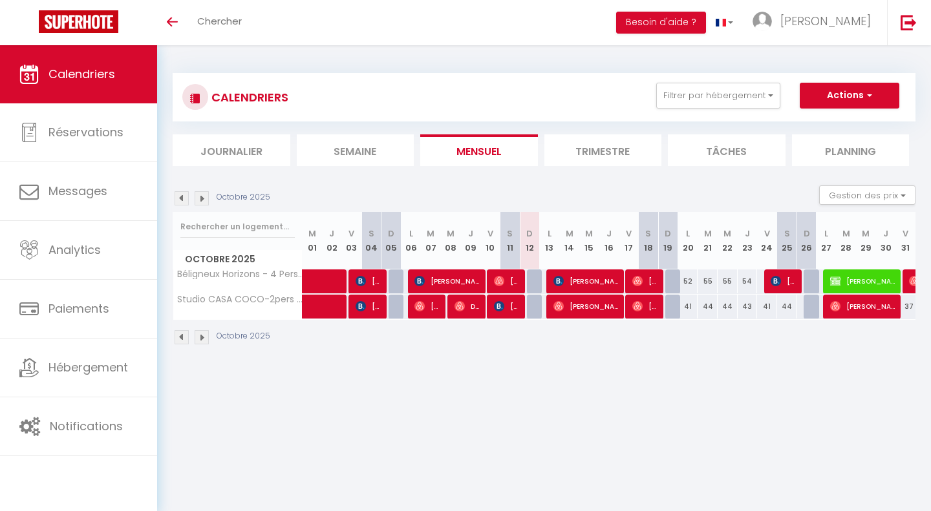 Image resolution: width=931 pixels, height=511 pixels. I want to click on span: Calendriers, so click(81, 74).